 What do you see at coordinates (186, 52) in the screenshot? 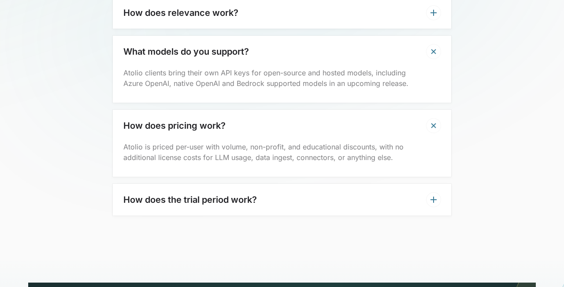
I see `h3: What models do you support?` at bounding box center [186, 52].